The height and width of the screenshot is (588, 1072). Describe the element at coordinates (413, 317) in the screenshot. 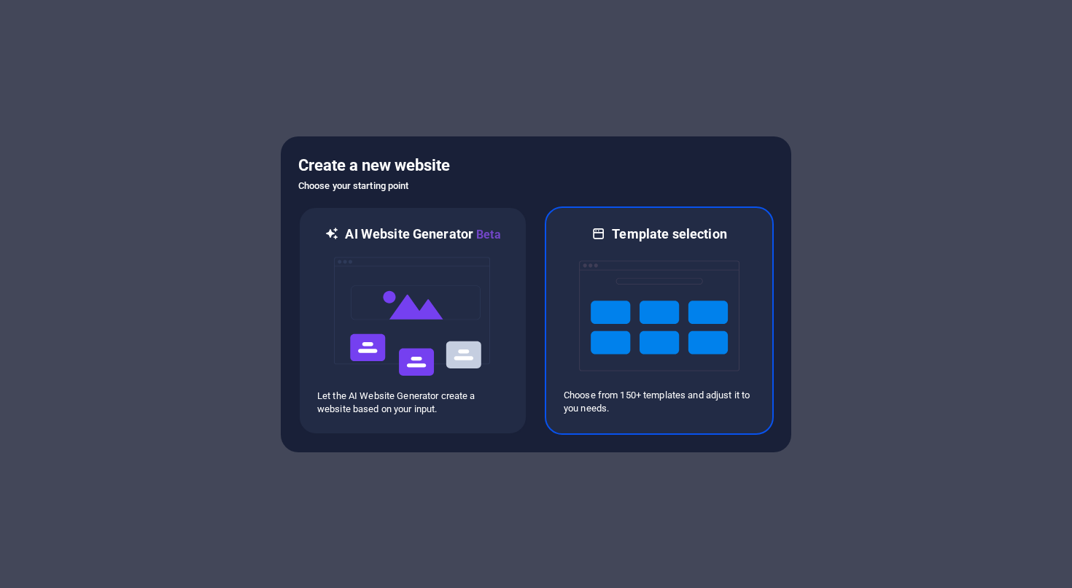

I see `img: ai` at that location.